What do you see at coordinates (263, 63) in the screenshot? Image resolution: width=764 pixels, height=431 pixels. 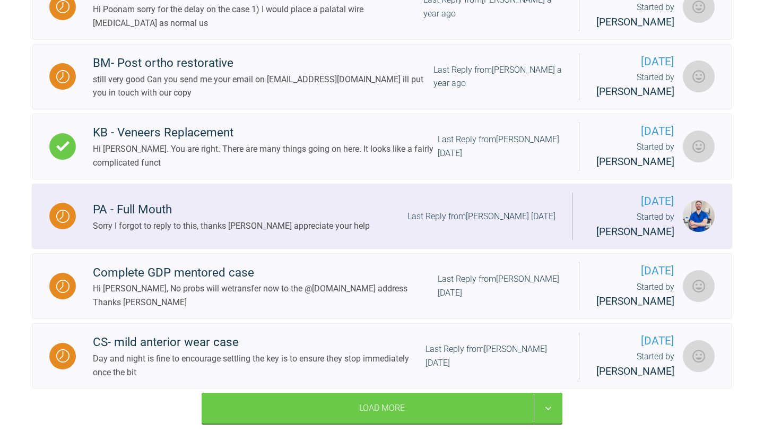 I see `div: BM- Post ortho restorative` at bounding box center [263, 63].